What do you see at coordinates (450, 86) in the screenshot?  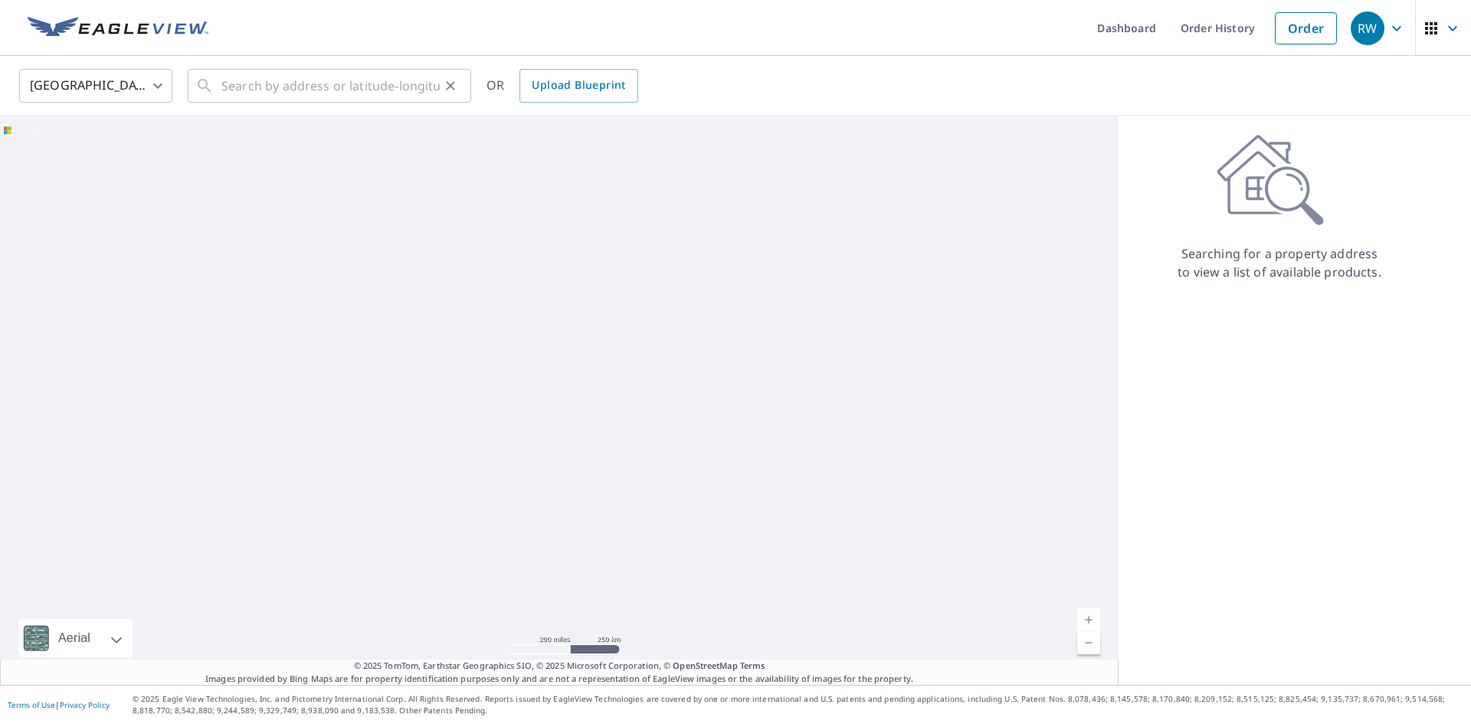 I see `button: Clear` at bounding box center [450, 86].